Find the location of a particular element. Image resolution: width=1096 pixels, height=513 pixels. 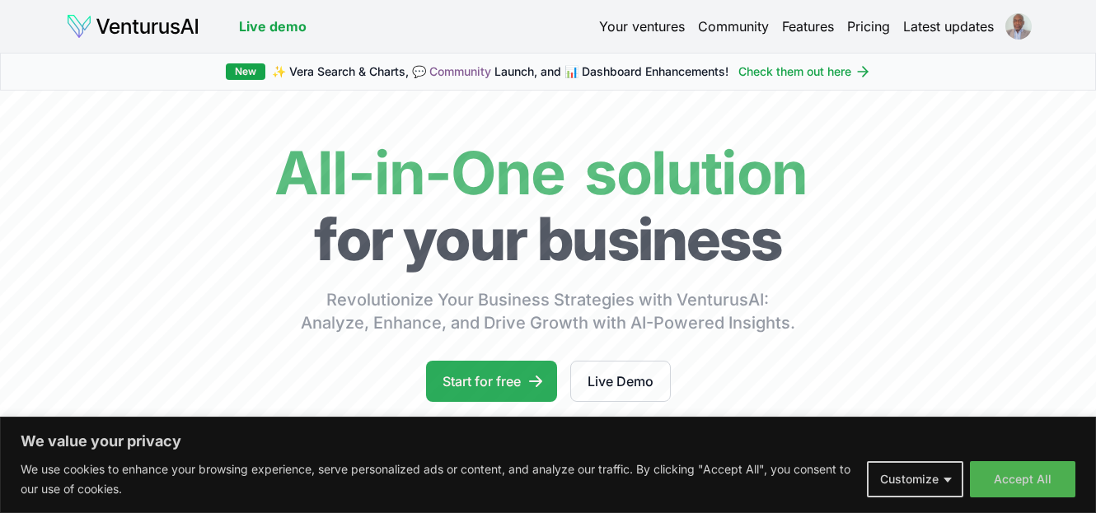

a: Live Demo is located at coordinates (621, 382).